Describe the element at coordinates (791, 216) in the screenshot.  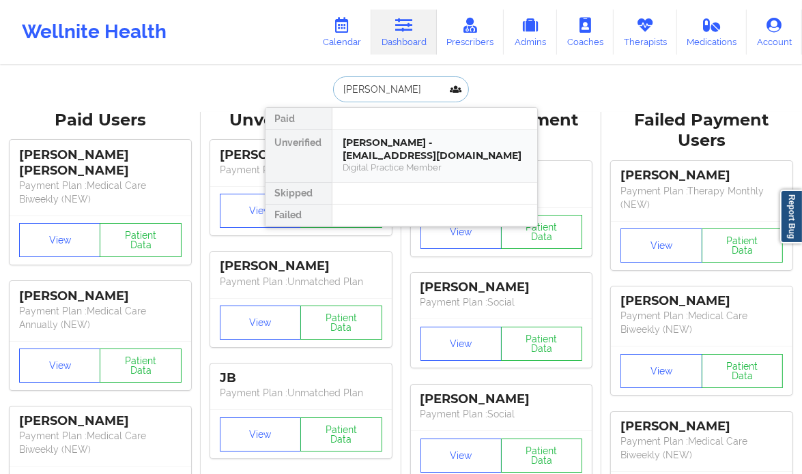
I see `a: Report Bug` at that location.